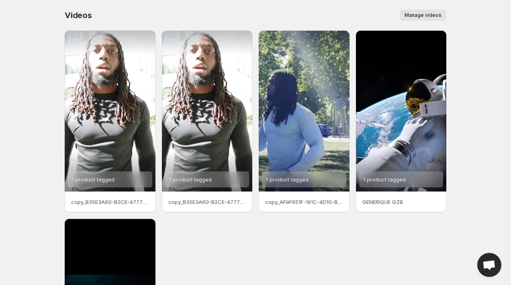 This screenshot has width=511, height=285. Describe the element at coordinates (490, 265) in the screenshot. I see `a: Open chat` at that location.